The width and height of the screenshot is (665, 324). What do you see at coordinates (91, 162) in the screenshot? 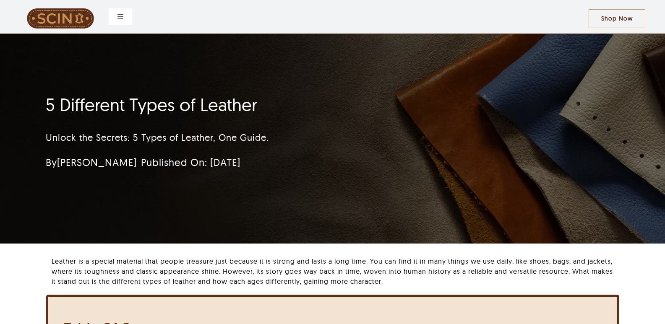
I see `span: By` at bounding box center [91, 162].